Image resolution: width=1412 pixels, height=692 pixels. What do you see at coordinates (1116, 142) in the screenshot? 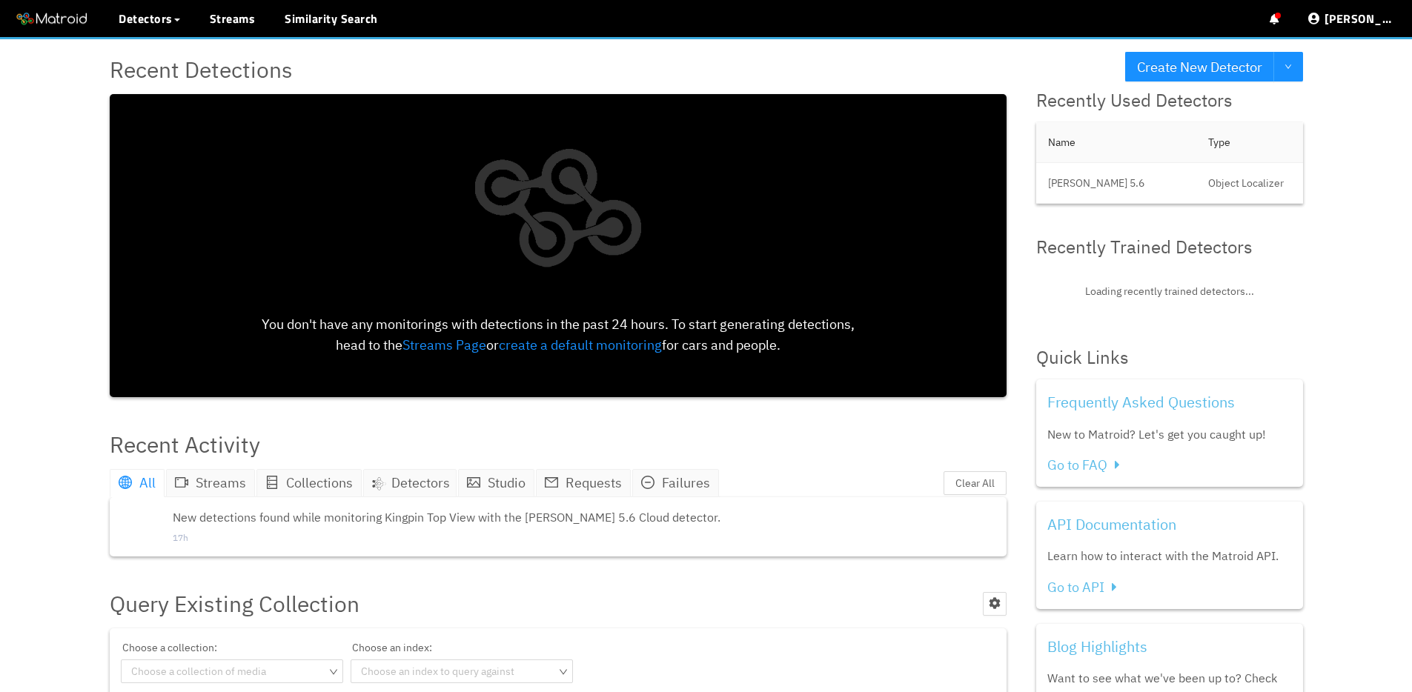
I see `th: Name` at bounding box center [1116, 142].